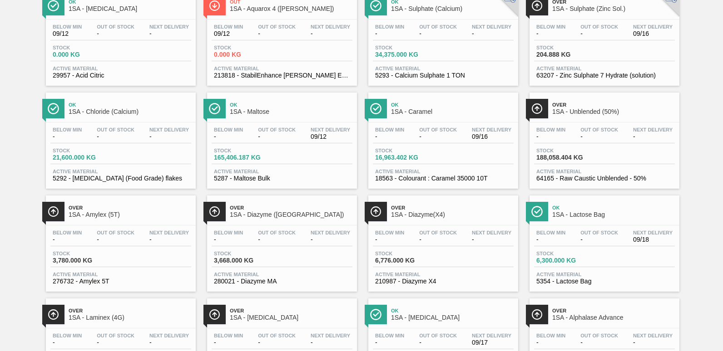 The height and width of the screenshot is (351, 723). Describe the element at coordinates (282, 75) in the screenshot. I see `span: 213818 - StabilEnhance Rosemary Extract` at that location.